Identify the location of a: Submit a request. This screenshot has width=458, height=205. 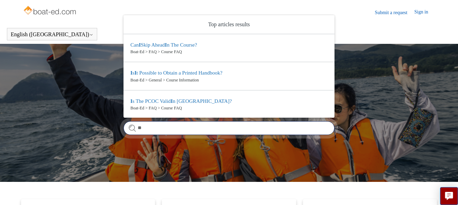
(395, 12).